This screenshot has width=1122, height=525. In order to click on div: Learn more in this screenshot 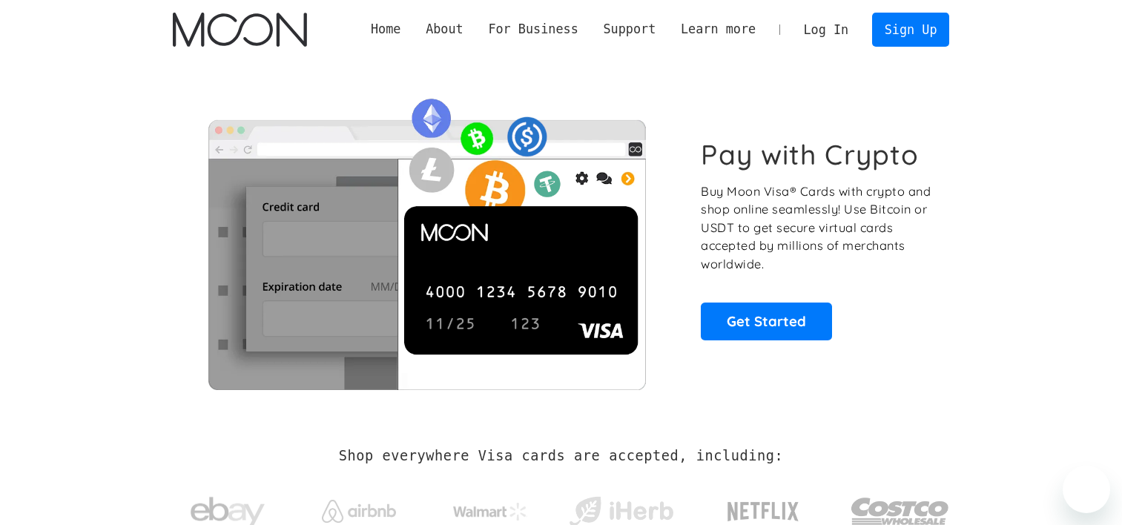, I will do `click(718, 29)`.